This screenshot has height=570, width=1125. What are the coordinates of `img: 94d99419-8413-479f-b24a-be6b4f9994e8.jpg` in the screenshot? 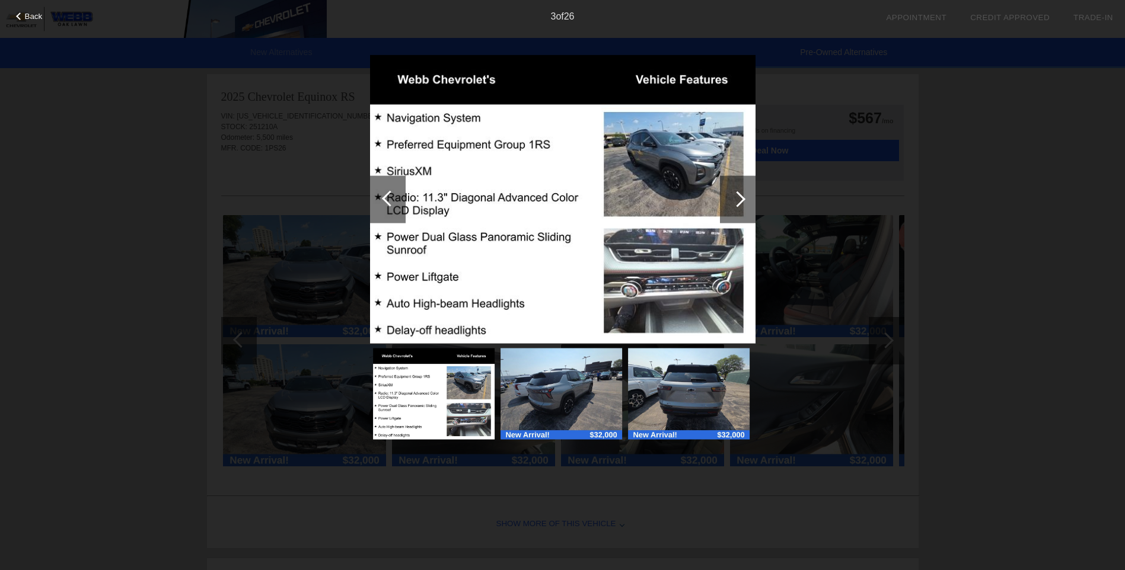 It's located at (561, 394).